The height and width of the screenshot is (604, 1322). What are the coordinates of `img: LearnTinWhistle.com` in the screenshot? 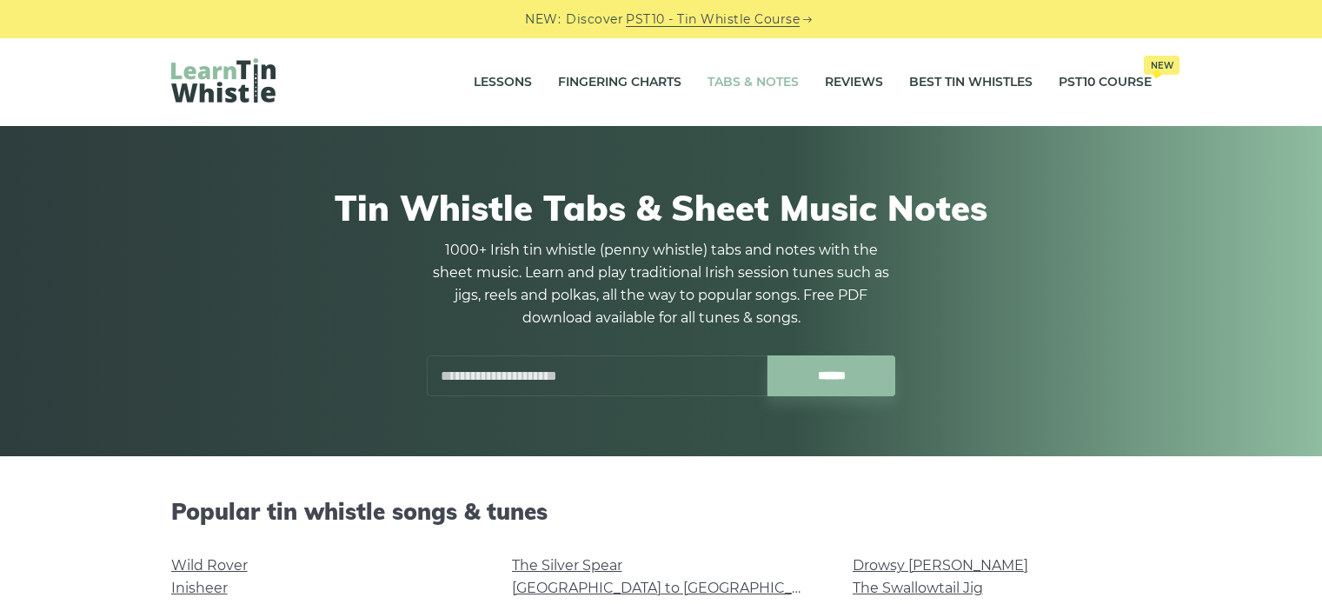 It's located at (223, 80).